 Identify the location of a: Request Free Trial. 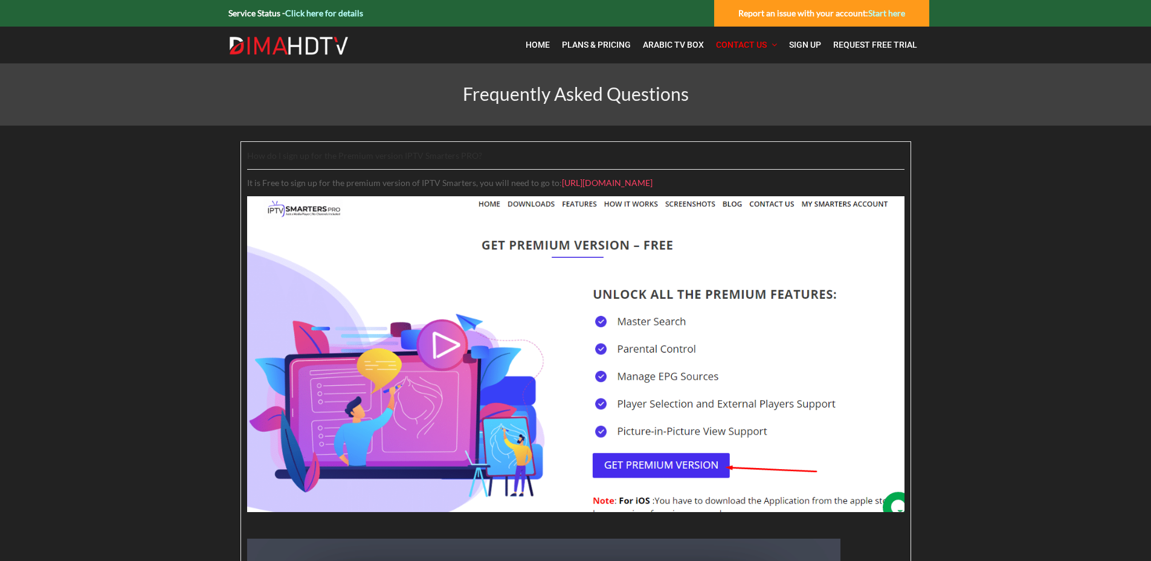
(875, 45).